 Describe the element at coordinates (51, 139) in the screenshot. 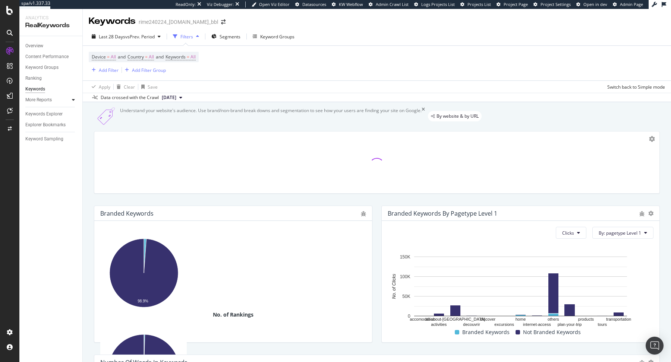

I see `a: Keyword Sampling` at that location.